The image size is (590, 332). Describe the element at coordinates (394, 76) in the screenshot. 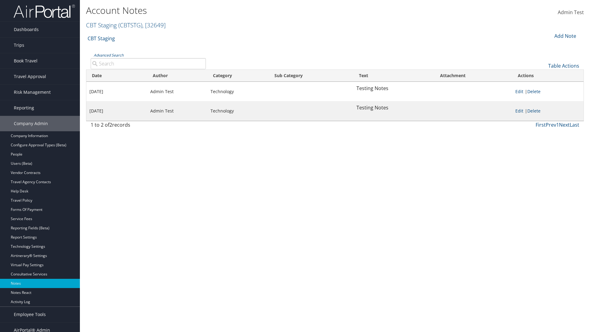

I see `th: Text: activate to sort column ascending` at that location.